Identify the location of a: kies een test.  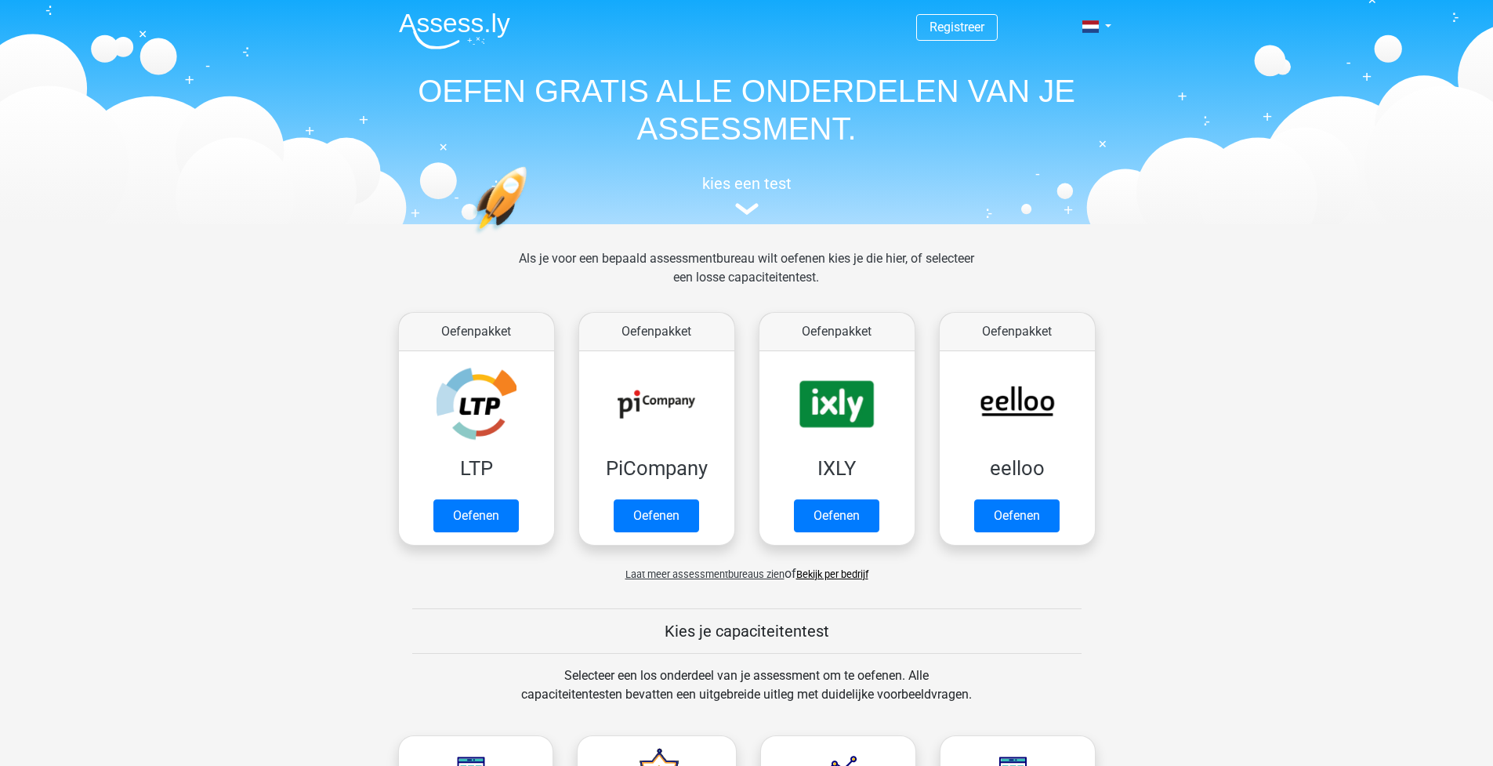
(747, 194).